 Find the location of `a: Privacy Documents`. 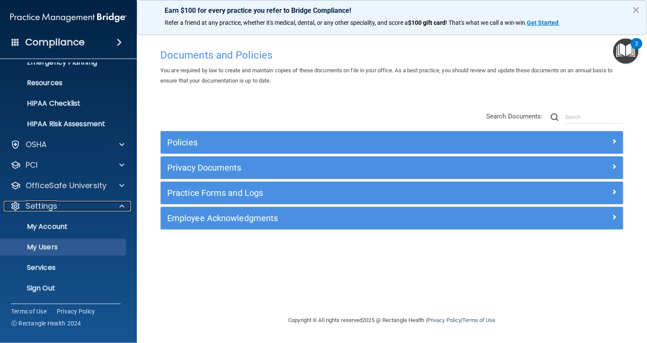

a: Privacy Documents is located at coordinates (392, 168).